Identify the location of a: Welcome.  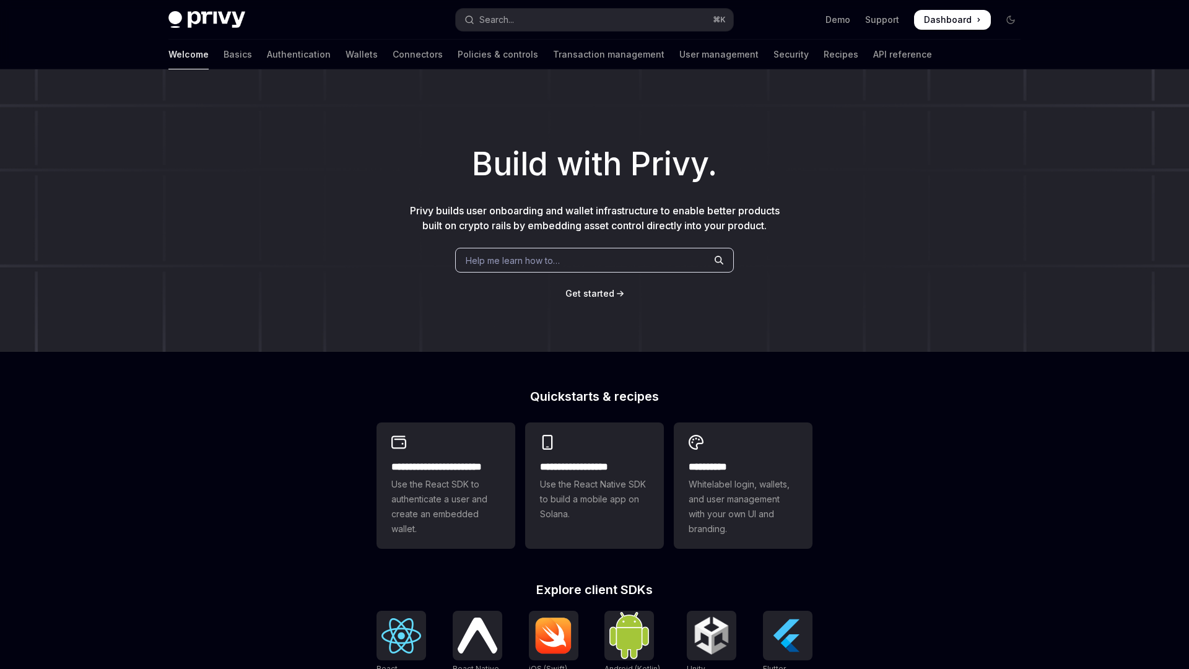
(188, 54).